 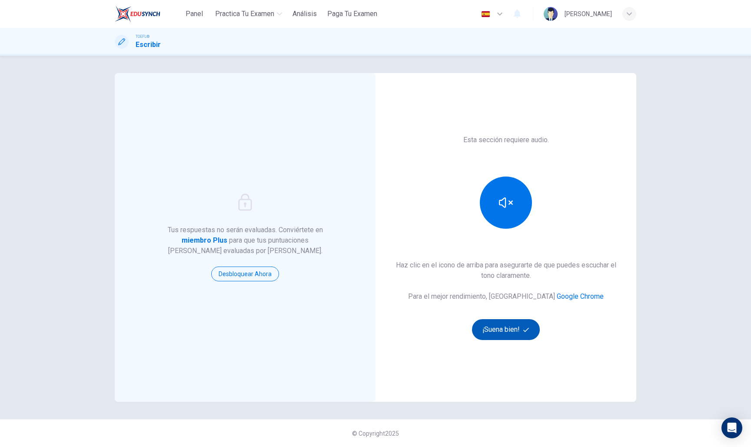 I want to click on span: Practica tu examen, so click(x=245, y=14).